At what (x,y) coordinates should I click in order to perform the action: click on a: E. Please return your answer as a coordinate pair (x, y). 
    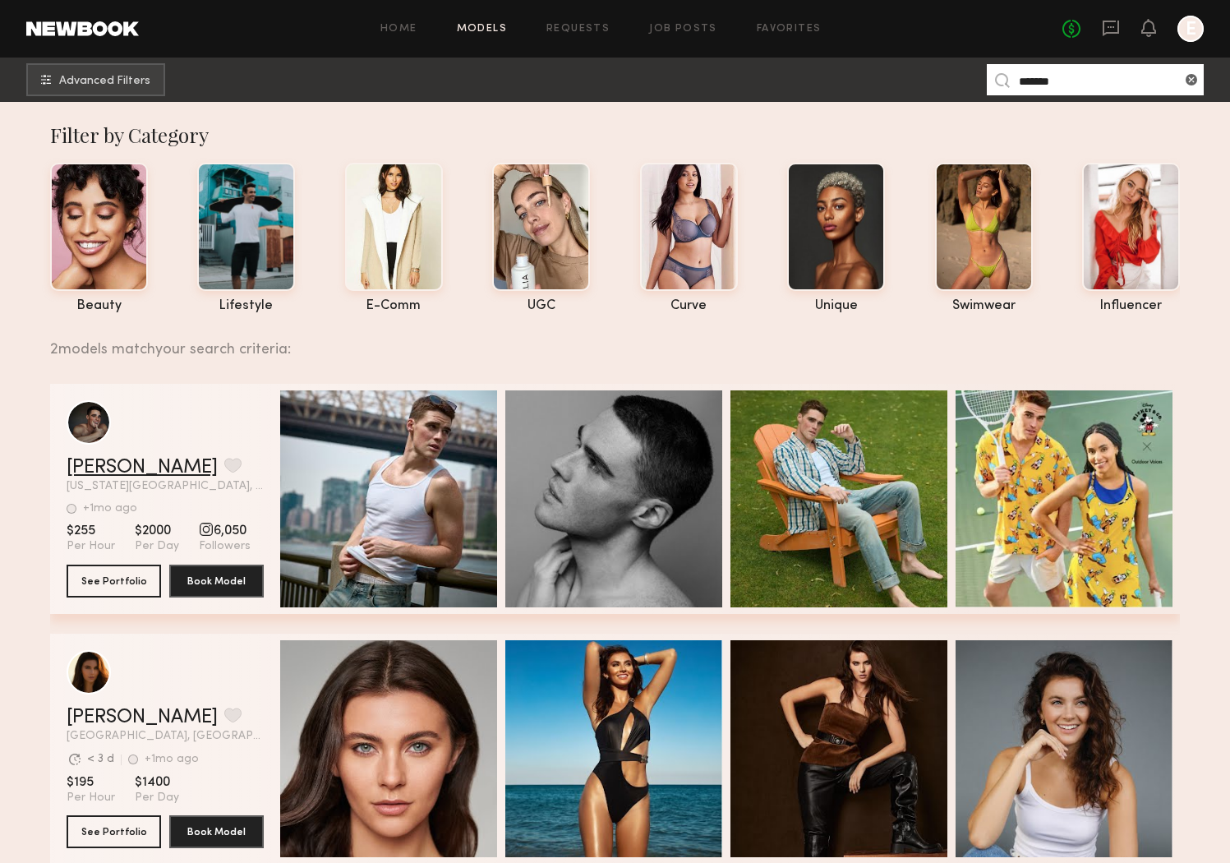
    Looking at the image, I should click on (1191, 29).